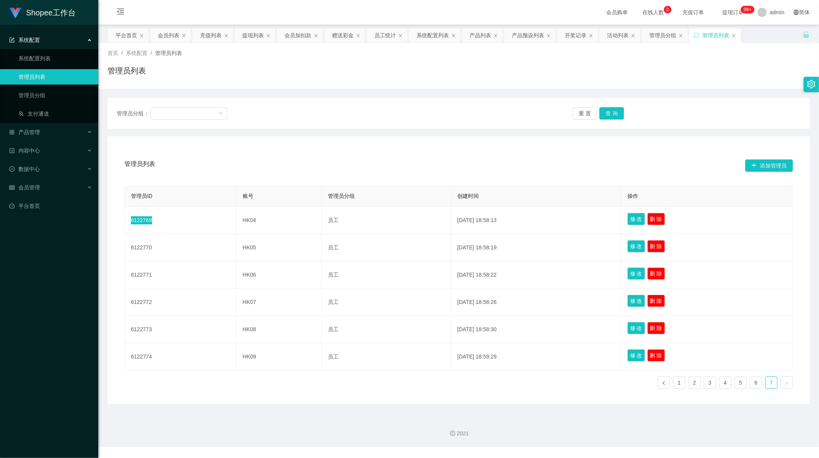 This screenshot has width=819, height=458. What do you see at coordinates (134, 113) in the screenshot?
I see `span: 管理员分组：` at bounding box center [134, 113].